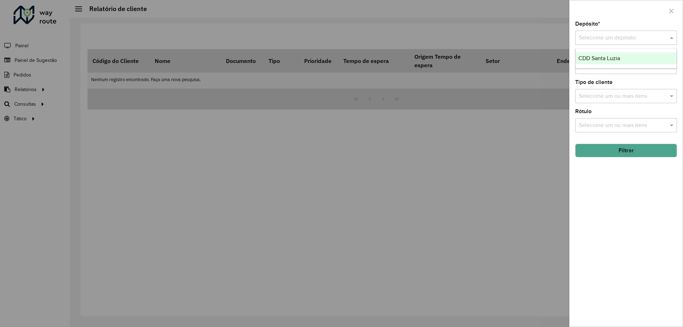 This screenshot has height=327, width=683. What do you see at coordinates (626, 151) in the screenshot?
I see `button: Filtrar` at bounding box center [626, 151].